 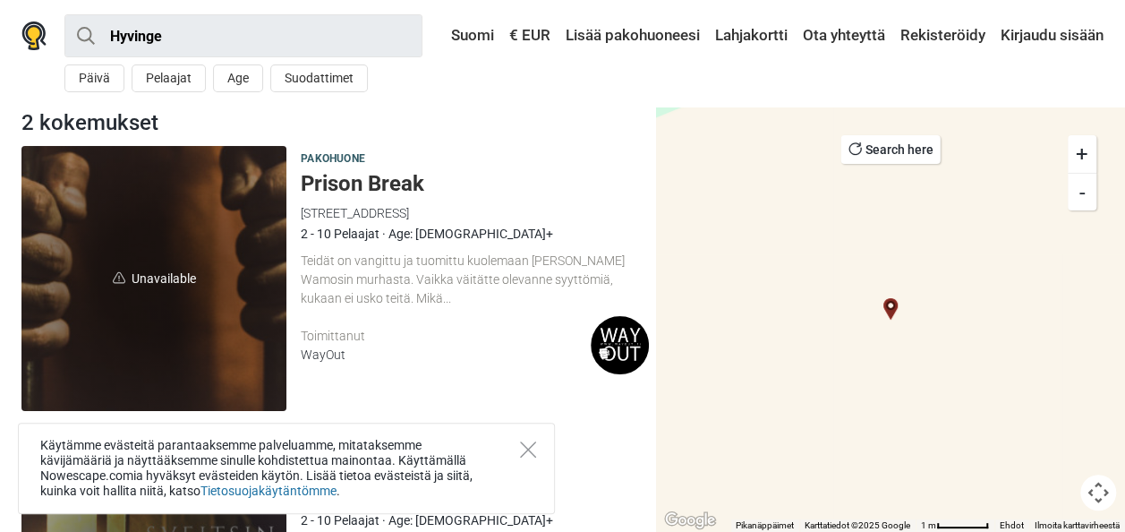 I want to click on div: WayOut, so click(x=446, y=354).